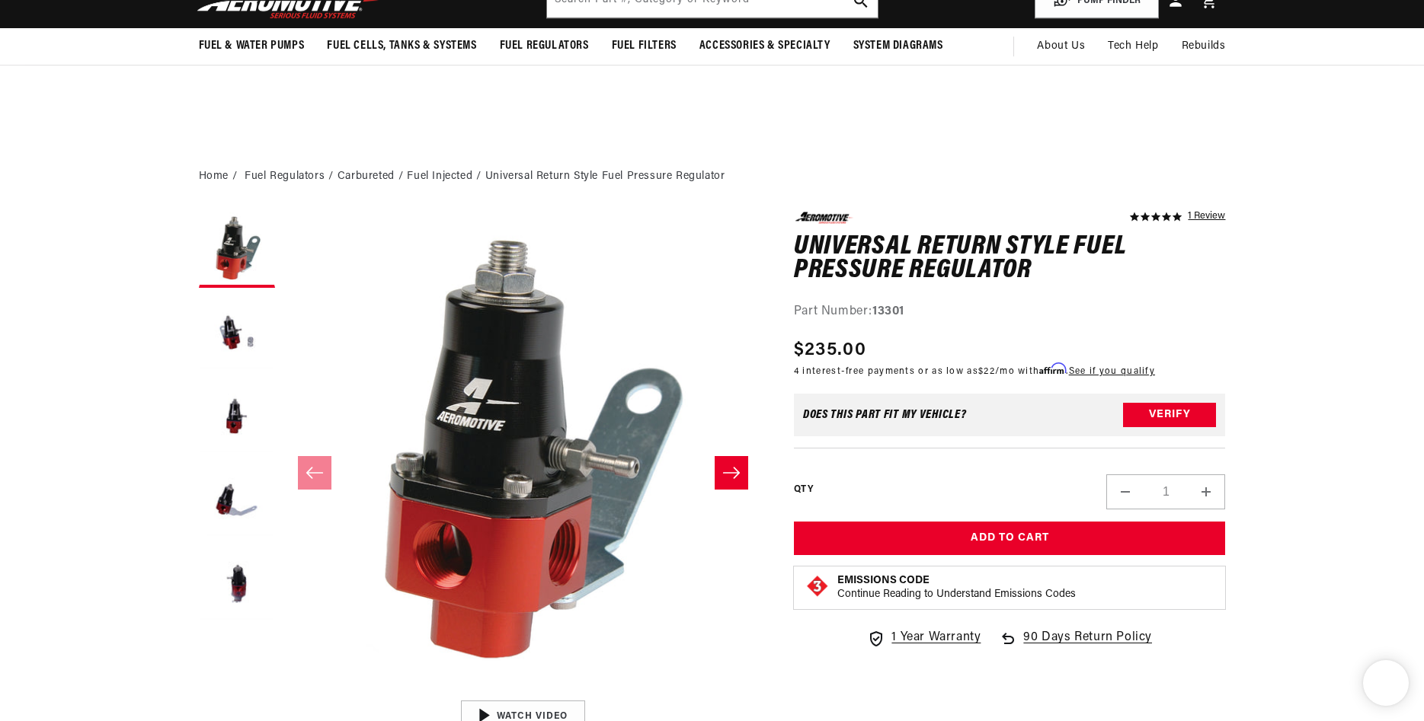  I want to click on span: Fuel Regulators, so click(544, 46).